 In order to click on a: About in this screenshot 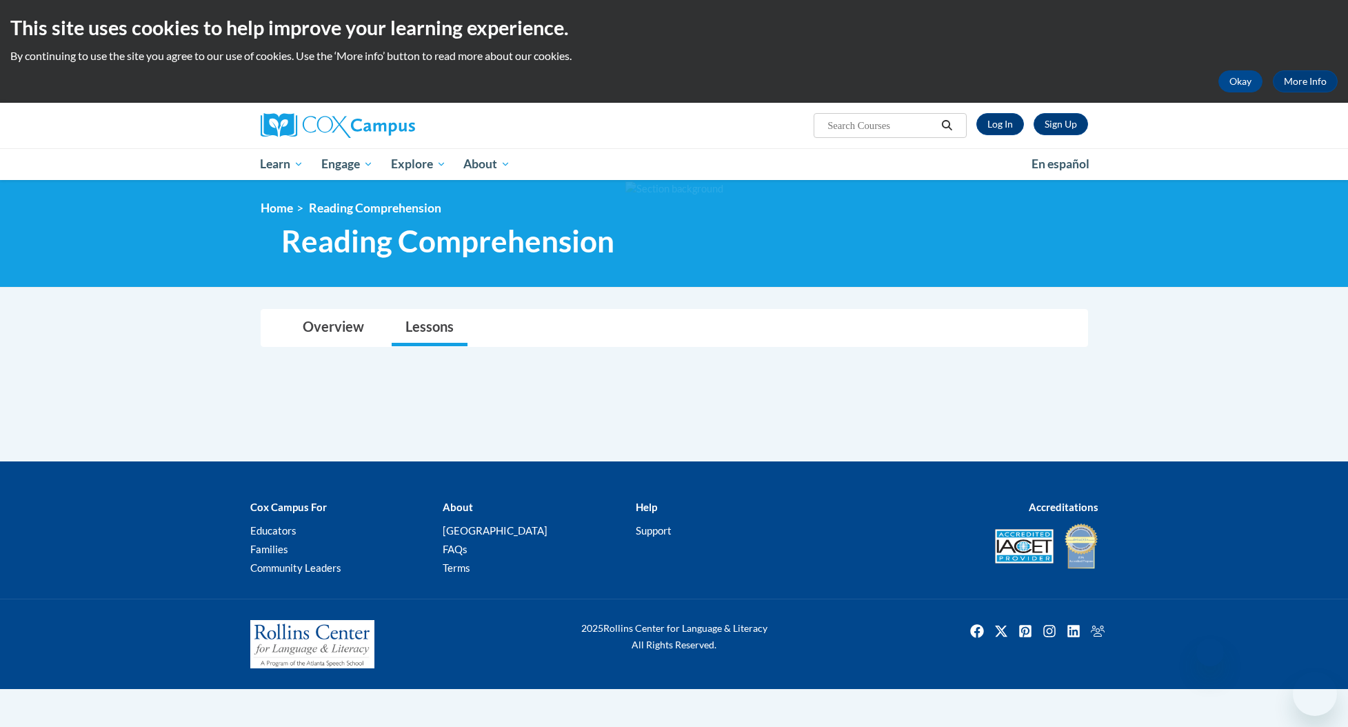, I will do `click(487, 164)`.